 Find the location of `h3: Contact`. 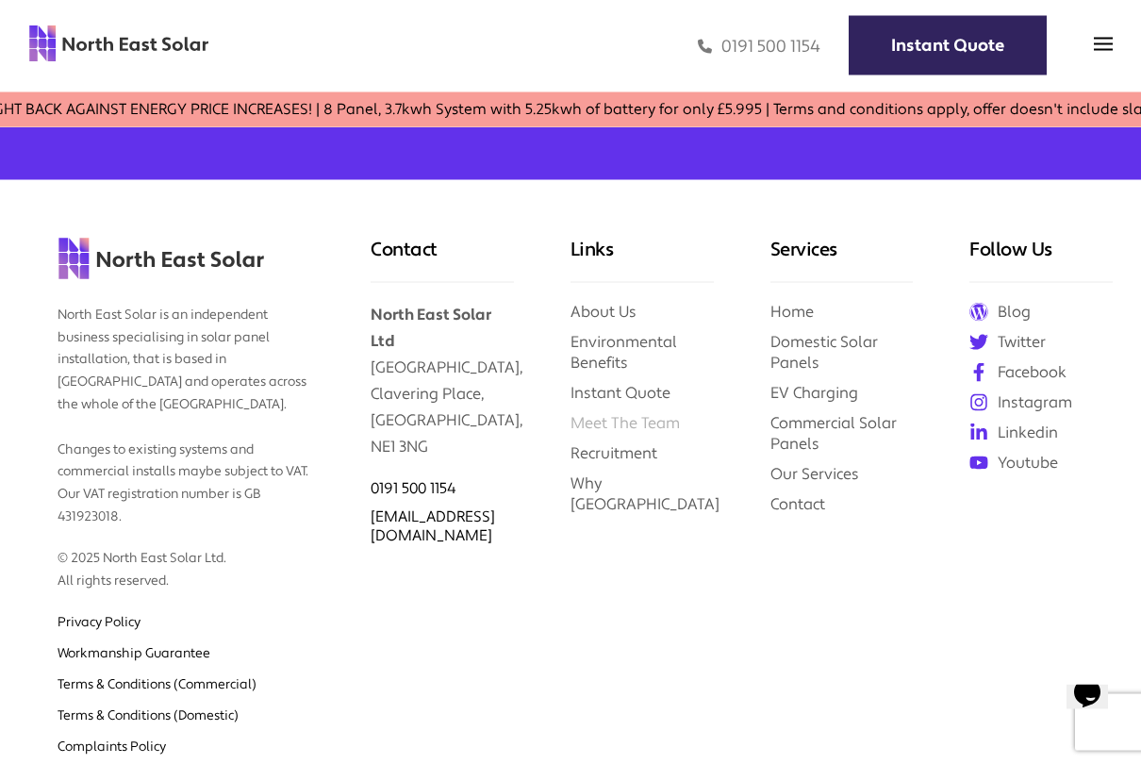

h3: Contact is located at coordinates (442, 259).